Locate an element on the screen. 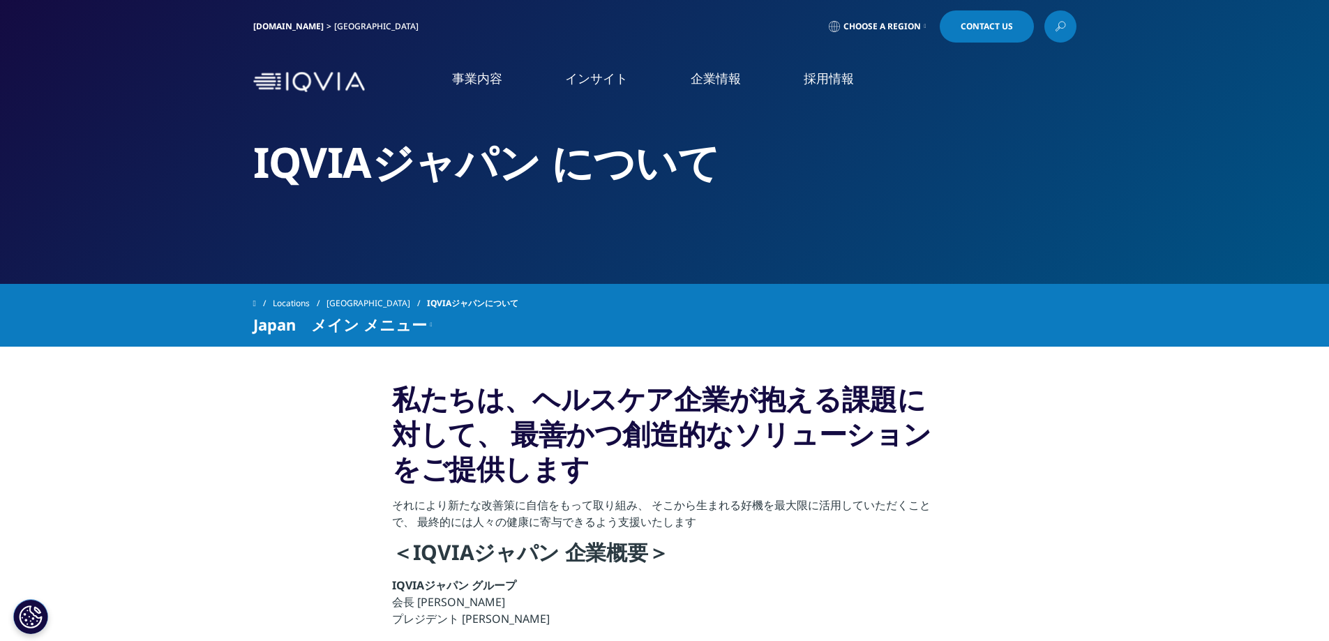 This screenshot has height=641, width=1329. span: Japan メイン メニュー is located at coordinates (340, 324).